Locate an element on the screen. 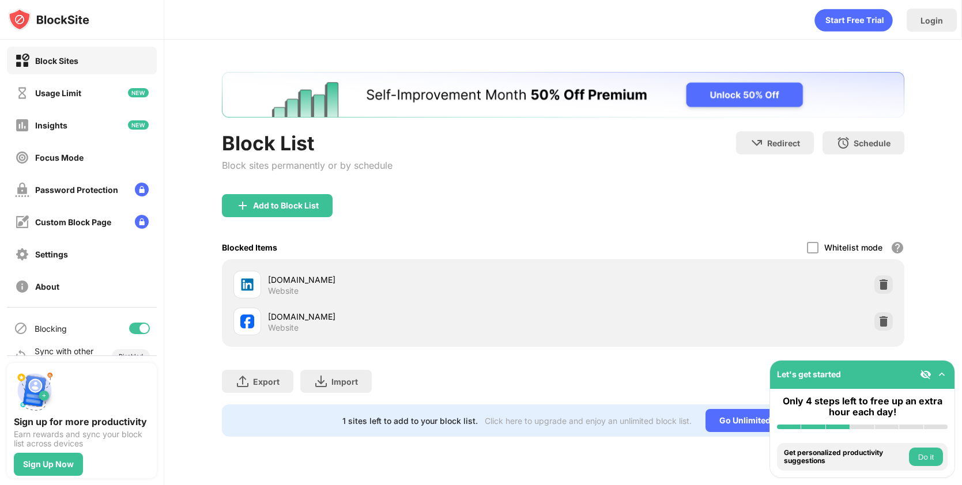 This screenshot has height=485, width=962. div: Whitelist mode is located at coordinates (853, 247).